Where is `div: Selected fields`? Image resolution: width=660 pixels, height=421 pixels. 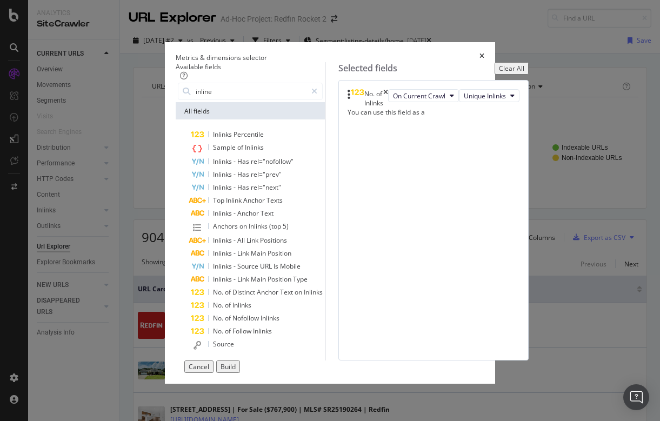 div: Selected fields is located at coordinates (368, 68).